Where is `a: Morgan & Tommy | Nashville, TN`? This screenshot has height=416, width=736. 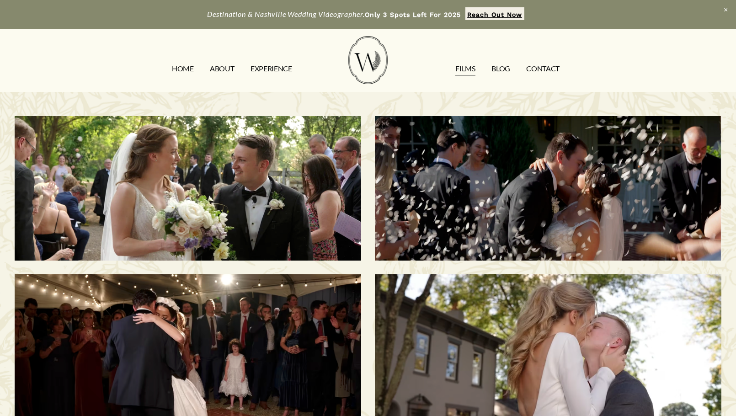 a: Morgan & Tommy | Nashville, TN is located at coordinates (188, 188).